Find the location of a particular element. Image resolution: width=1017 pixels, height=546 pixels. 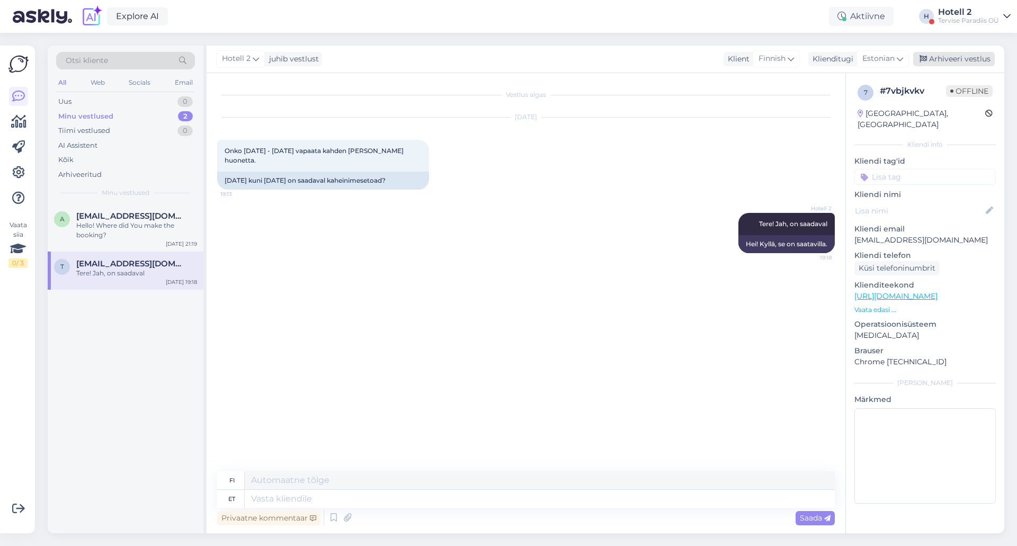

div: Tervise Paradiis OÜ is located at coordinates (968, 21).